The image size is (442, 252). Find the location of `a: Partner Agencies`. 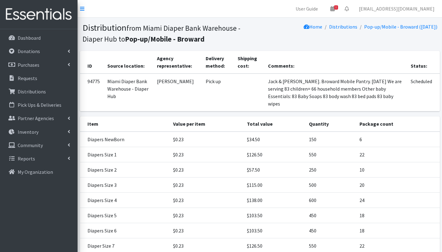

a: Partner Agencies is located at coordinates (39, 118).